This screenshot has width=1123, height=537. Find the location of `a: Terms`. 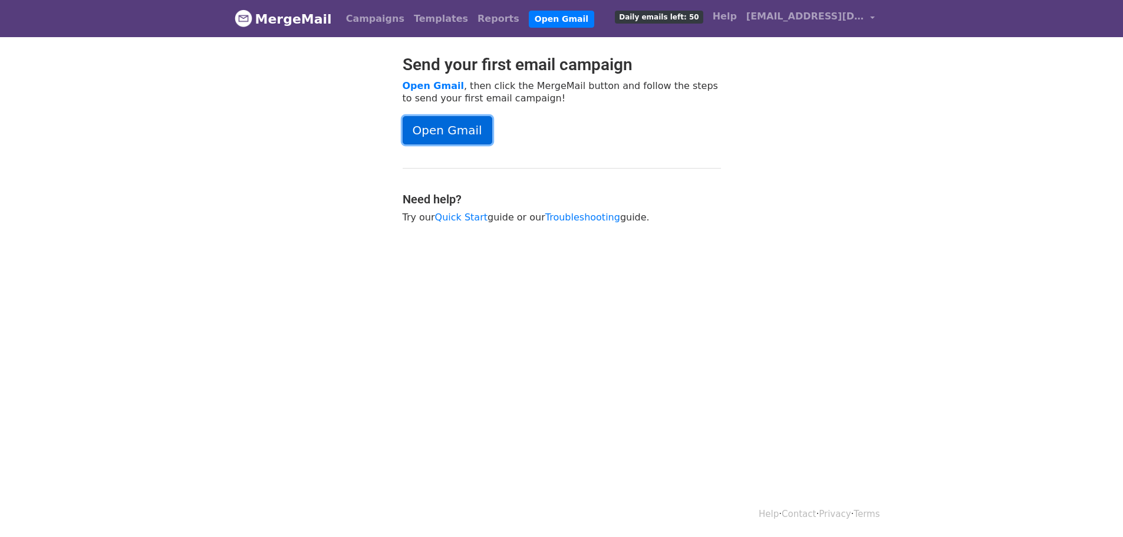

a: Terms is located at coordinates (867, 514).